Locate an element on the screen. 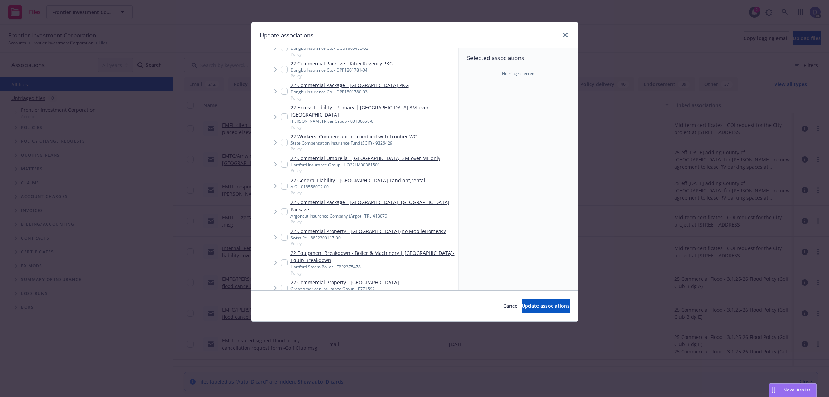 The image size is (829, 397). div: Hartford Insurance Group - HO22LIA00381501 is located at coordinates (366, 164).